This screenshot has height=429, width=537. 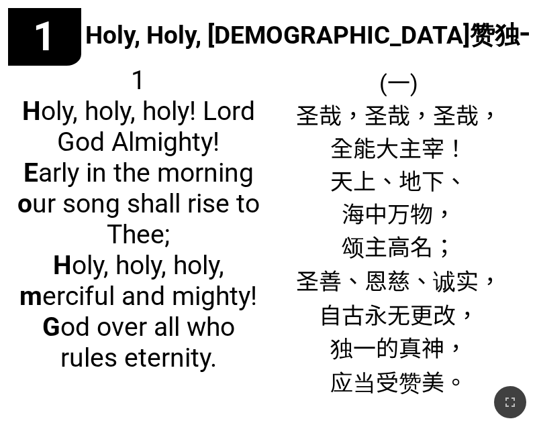 What do you see at coordinates (31, 296) in the screenshot?
I see `b: m` at bounding box center [31, 296].